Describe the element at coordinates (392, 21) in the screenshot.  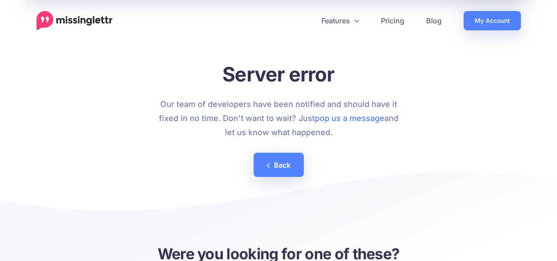
I see `a: Pricing` at that location.